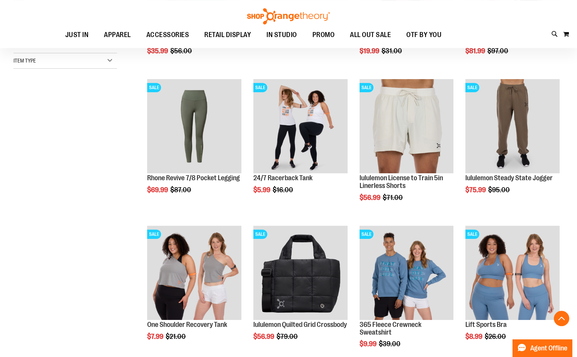 The image size is (577, 357). Describe the element at coordinates (117, 35) in the screenshot. I see `span: APPAREL` at that location.